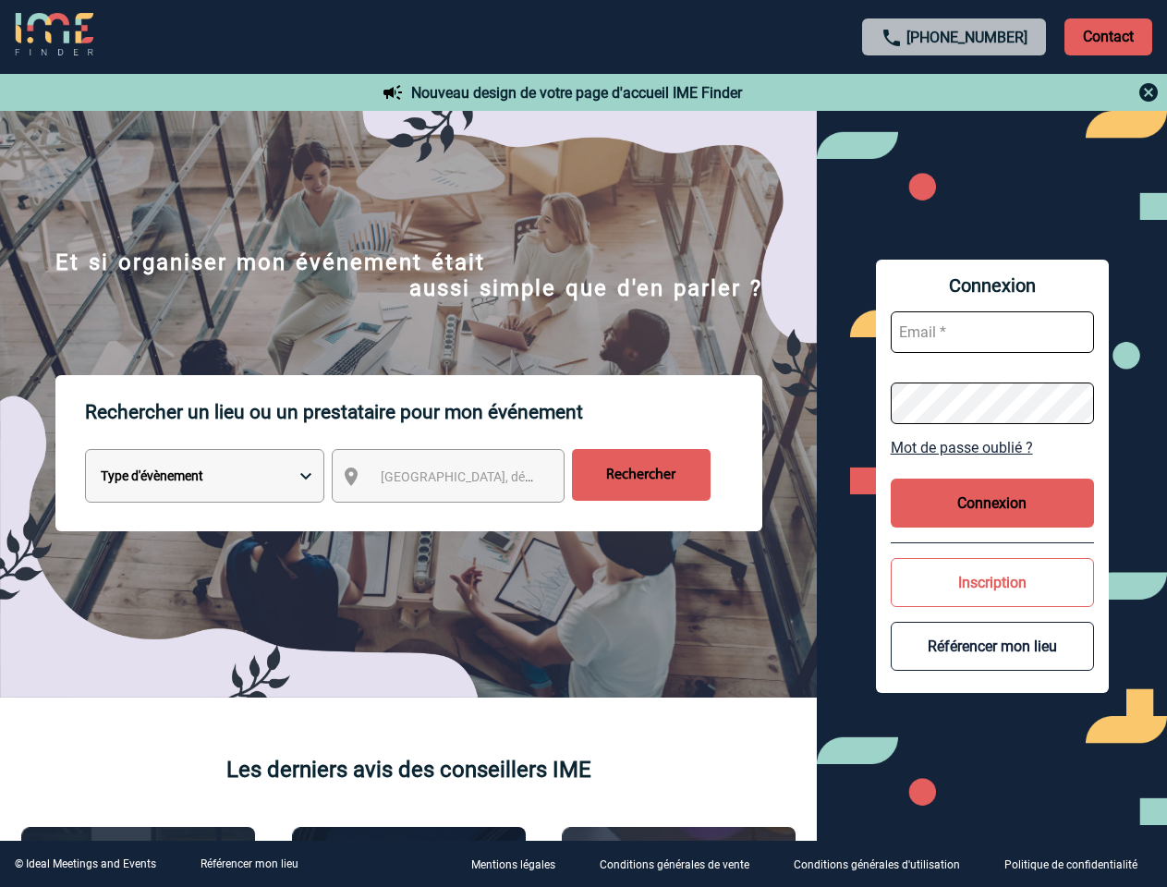 This screenshot has height=887, width=1167. What do you see at coordinates (892, 38) in the screenshot?
I see `img: call-24-px.png` at bounding box center [892, 38].